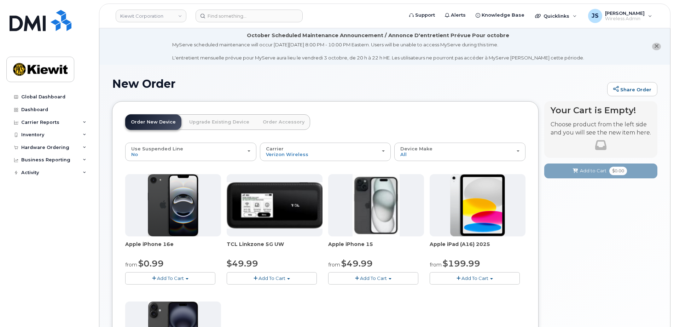  I want to click on div: Apple iPhone 15, so click(376, 248).